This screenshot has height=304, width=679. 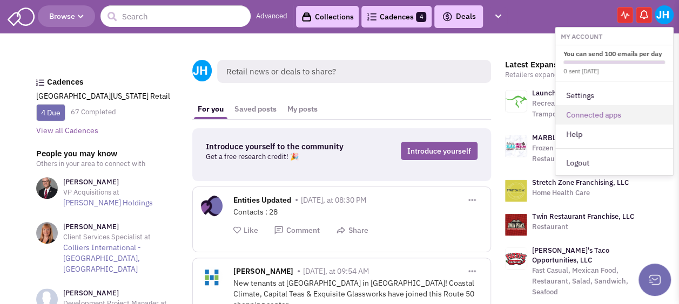 I want to click on a: 4 Due, so click(x=51, y=113).